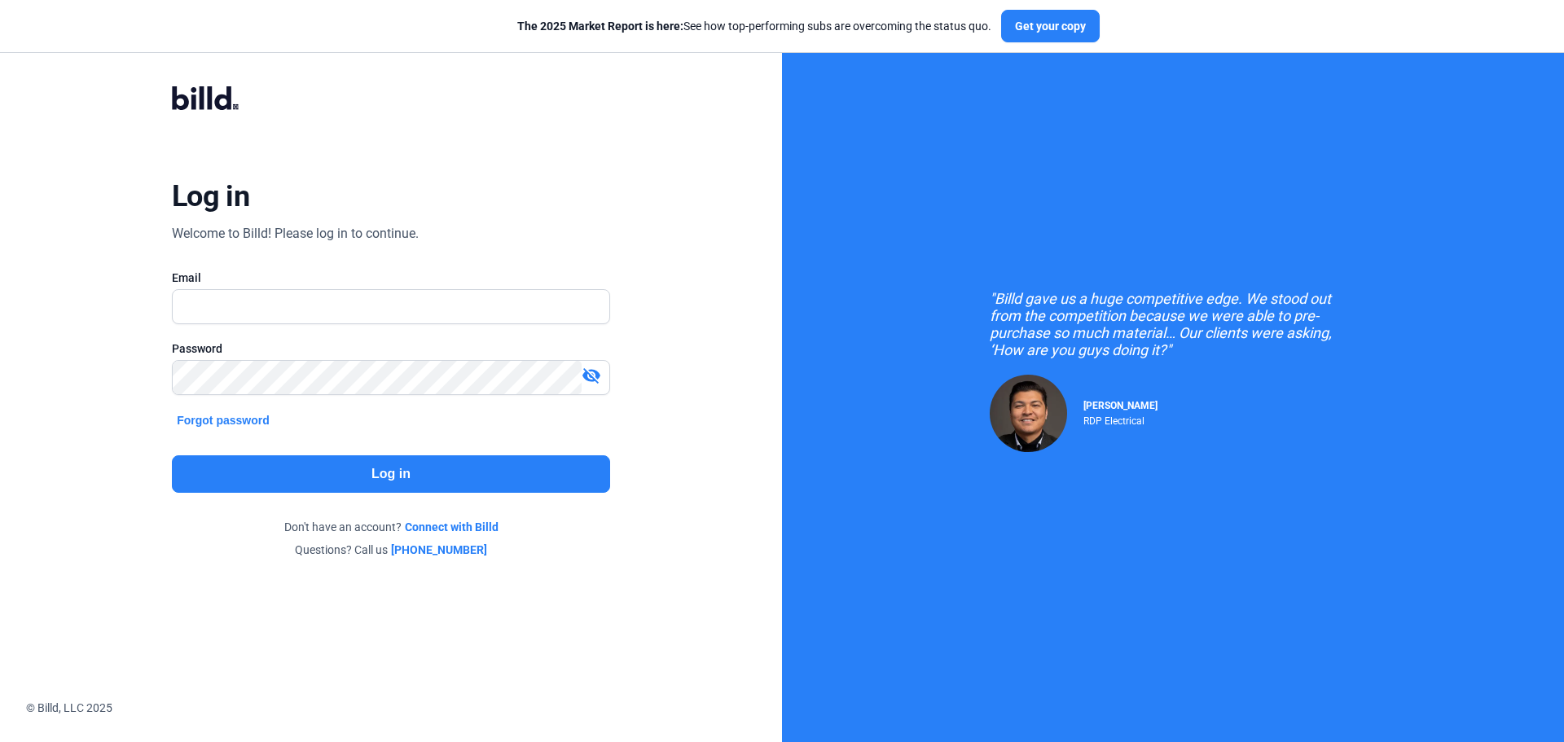  I want to click on div: RDP Electrical, so click(1120, 419).